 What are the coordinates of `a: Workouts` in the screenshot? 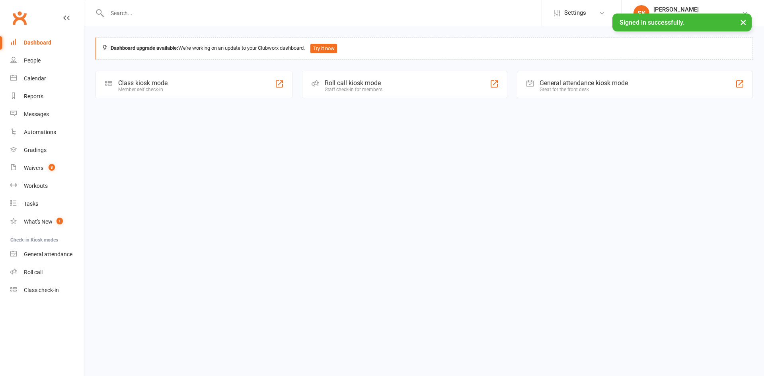 It's located at (47, 186).